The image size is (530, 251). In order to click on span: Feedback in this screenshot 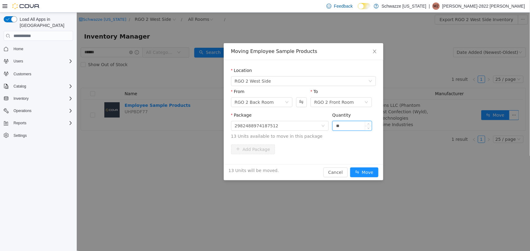, I will do `click(343, 6)`.